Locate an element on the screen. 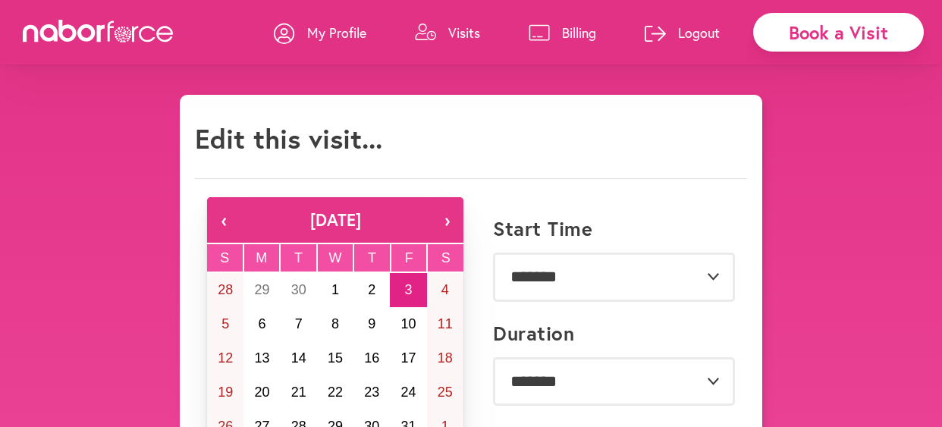 Image resolution: width=942 pixels, height=427 pixels. abbr: October 24, 2025 is located at coordinates (409, 392).